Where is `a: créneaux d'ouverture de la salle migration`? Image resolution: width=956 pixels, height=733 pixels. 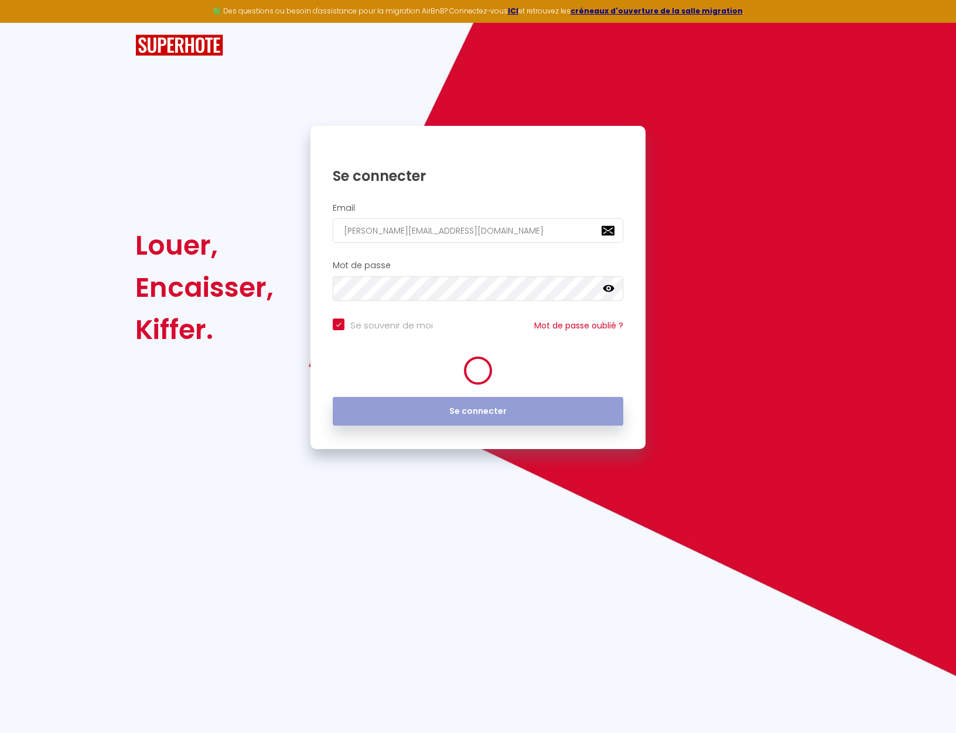
a: créneaux d'ouverture de la salle migration is located at coordinates (657, 11).